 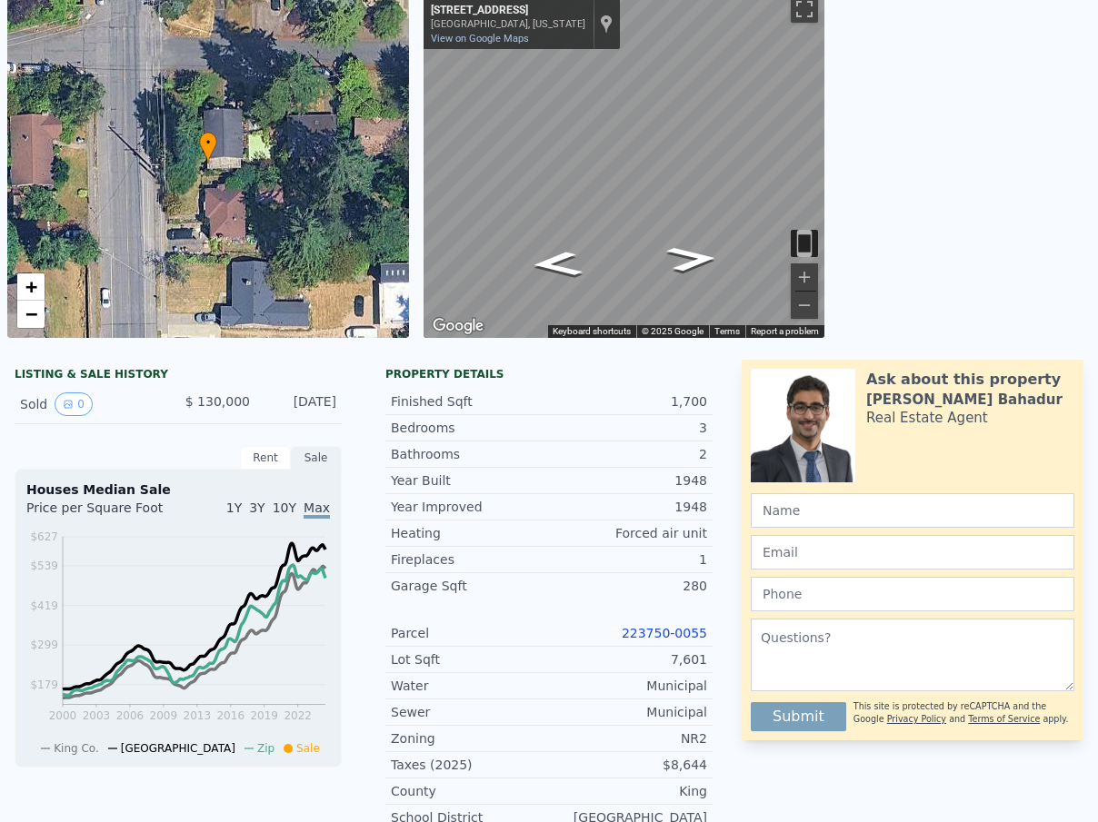 What do you see at coordinates (316, 510) in the screenshot?
I see `span: Max` at bounding box center [316, 510].